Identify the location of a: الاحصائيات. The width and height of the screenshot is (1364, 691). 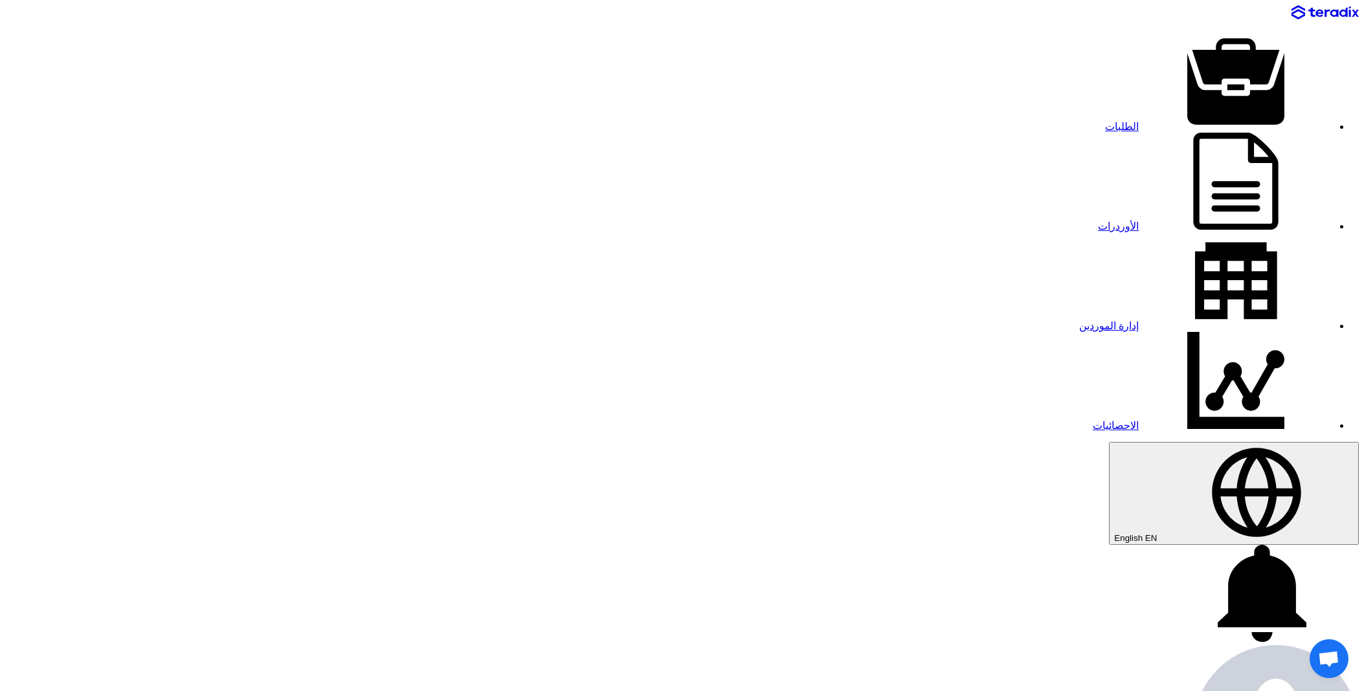
(1212, 425).